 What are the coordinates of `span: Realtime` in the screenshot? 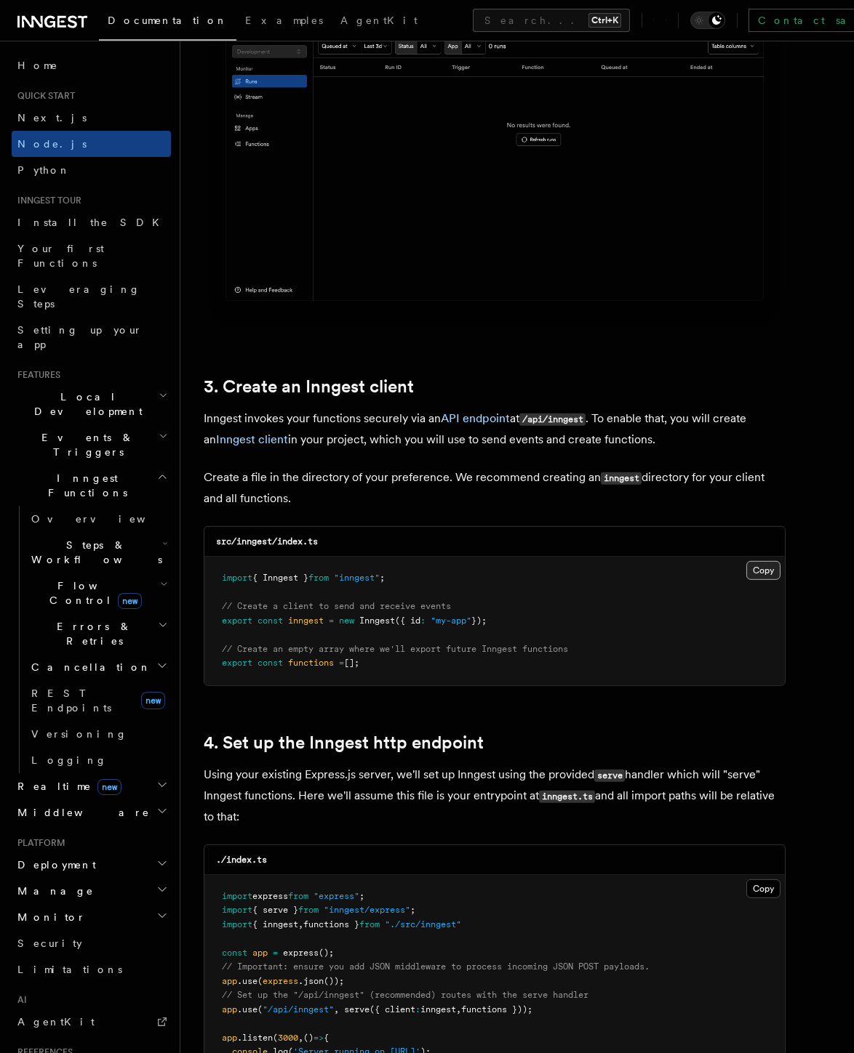 It's located at (66, 787).